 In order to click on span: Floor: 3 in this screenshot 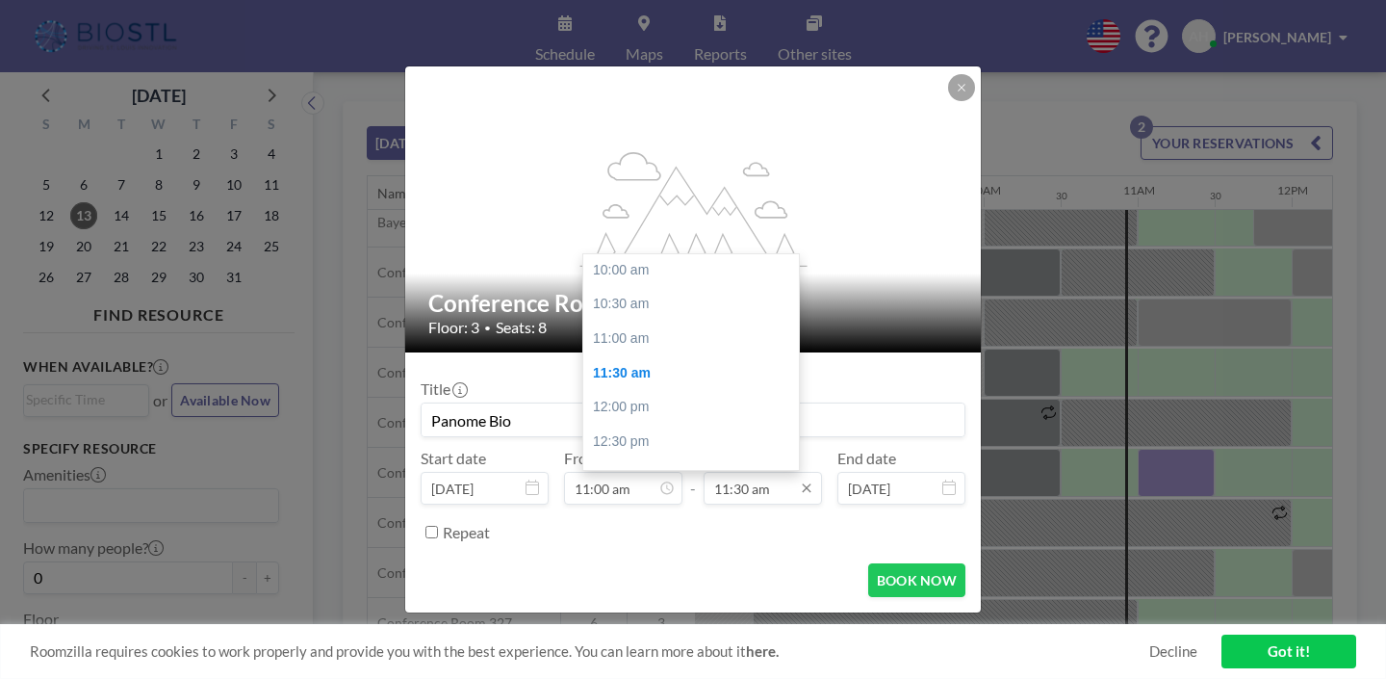, I will do `click(453, 327)`.